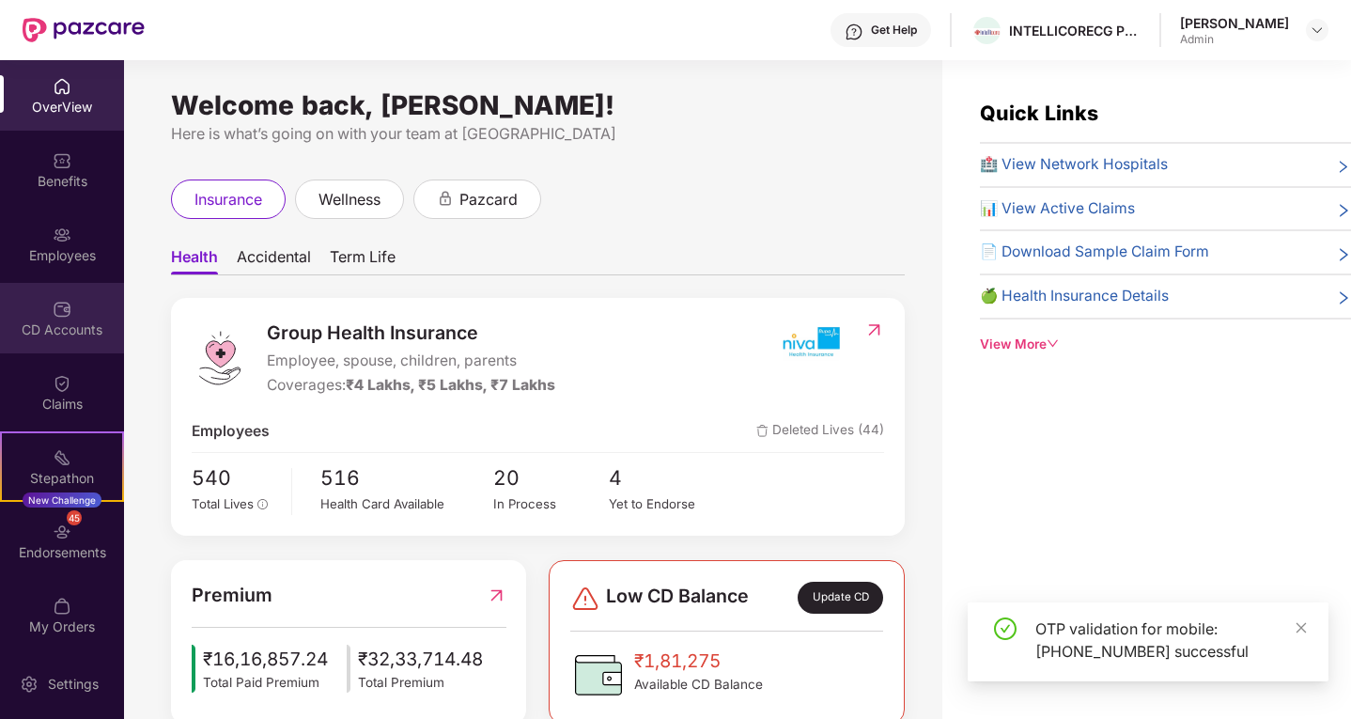 The height and width of the screenshot is (719, 1351). I want to click on span: Term Life, so click(363, 260).